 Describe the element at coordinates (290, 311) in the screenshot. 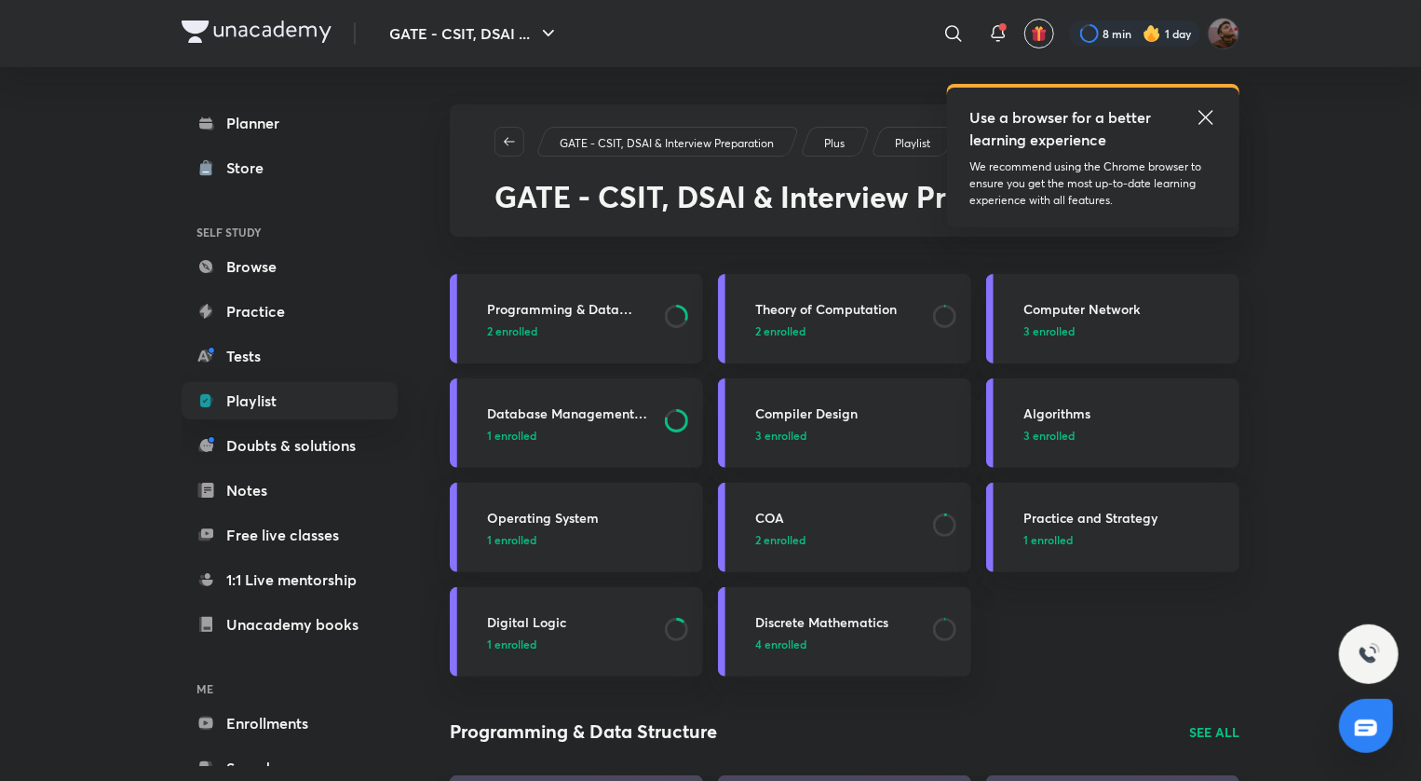

I see `a: Practice` at that location.